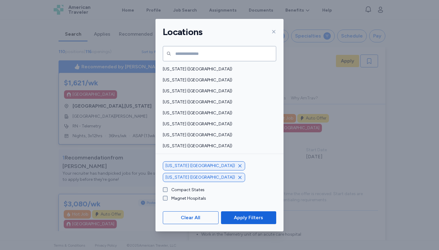  What do you see at coordinates (190, 218) in the screenshot?
I see `span: Clear All` at bounding box center [190, 218].